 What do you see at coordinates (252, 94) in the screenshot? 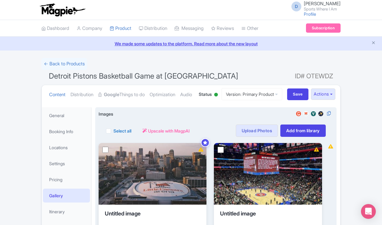
I see `a: Version: Primary Product` at bounding box center [252, 94].